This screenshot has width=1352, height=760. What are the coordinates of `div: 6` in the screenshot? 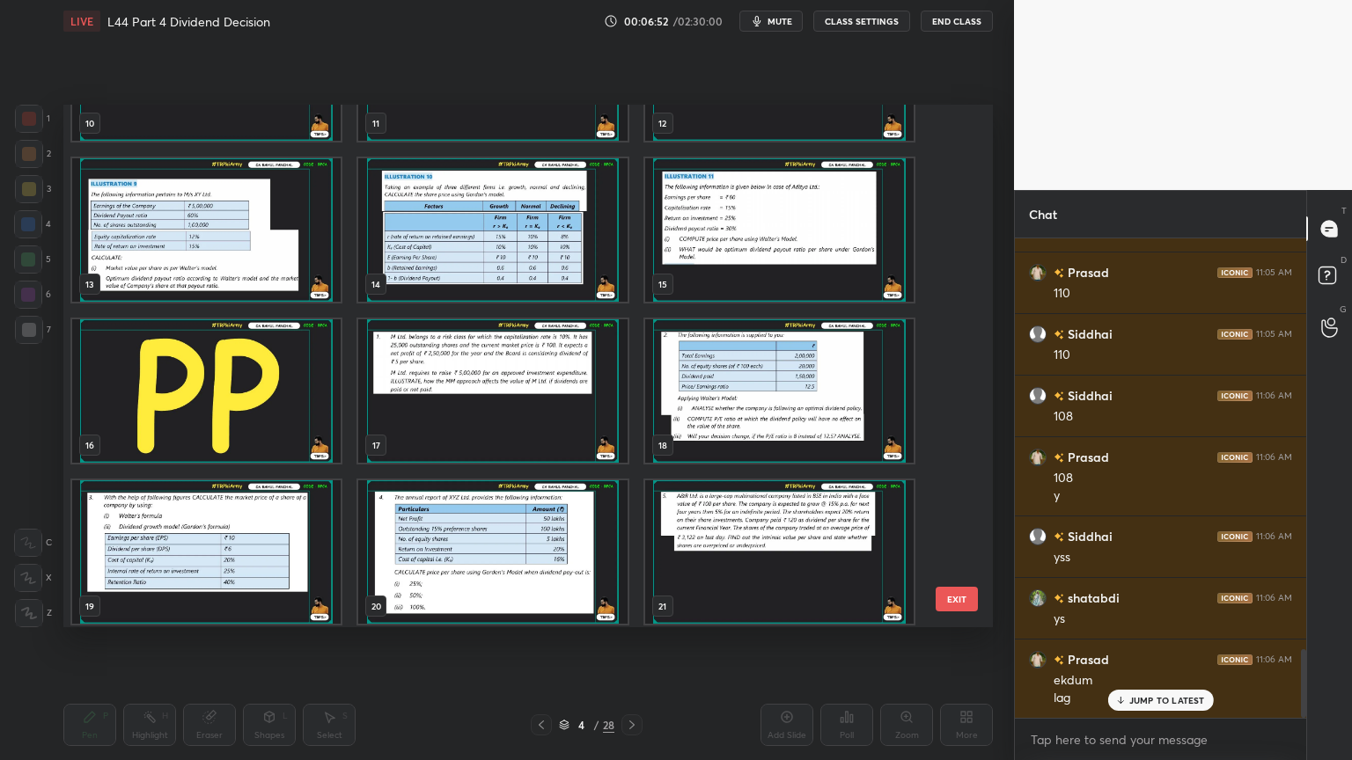 It's located at (33, 295).